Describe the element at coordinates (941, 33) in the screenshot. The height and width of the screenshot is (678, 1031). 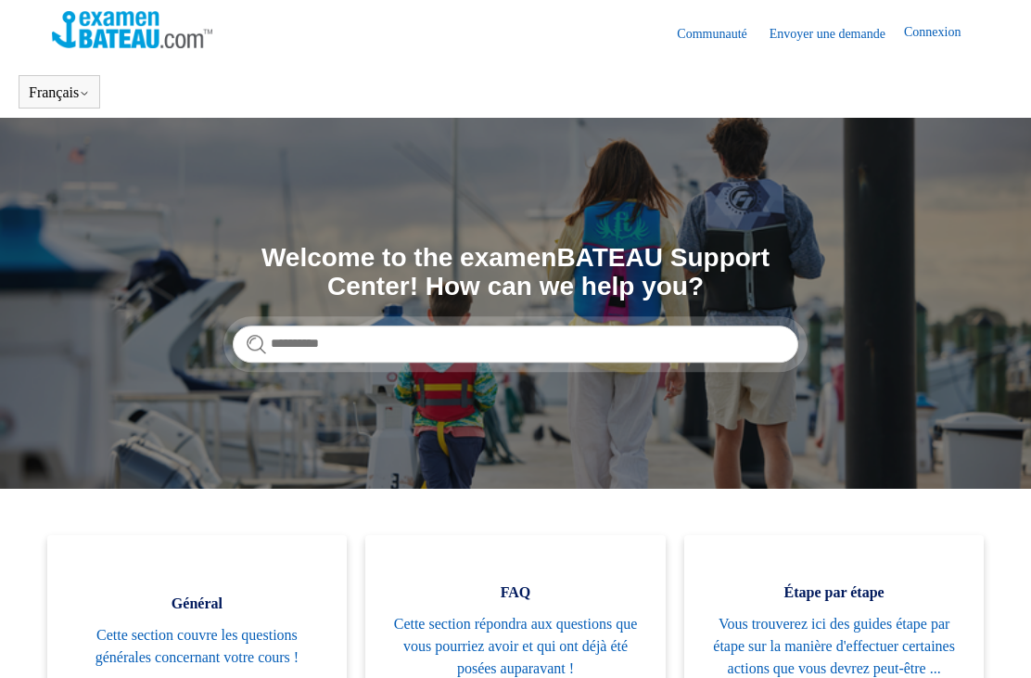
I see `a: Connexion` at that location.